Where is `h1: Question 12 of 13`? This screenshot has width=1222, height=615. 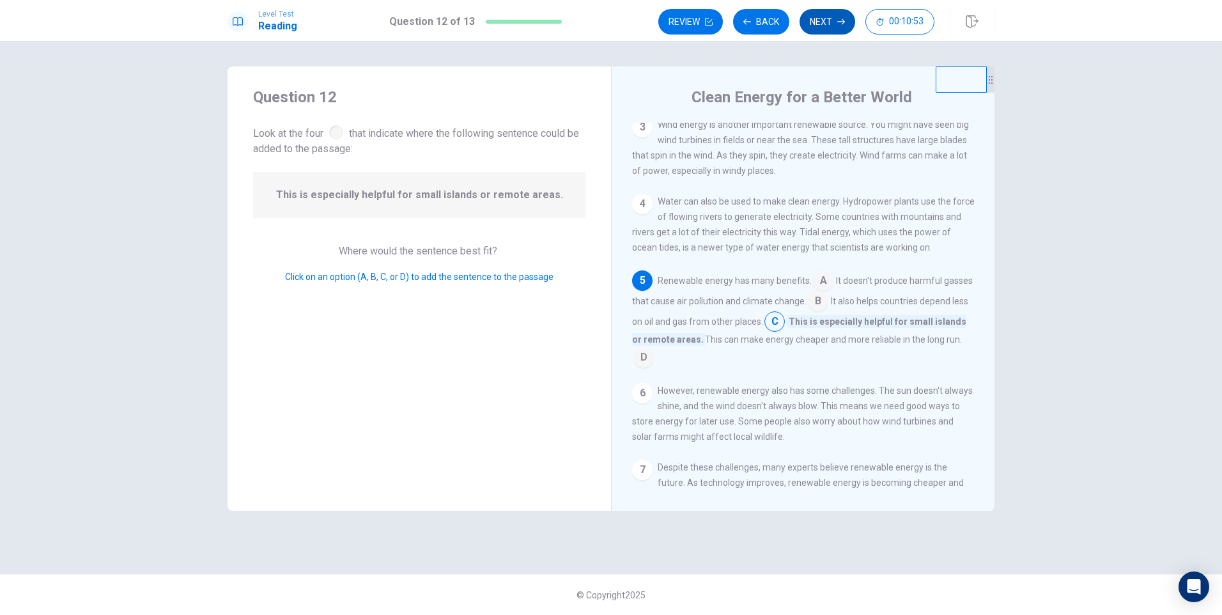
h1: Question 12 of 13 is located at coordinates (432, 22).